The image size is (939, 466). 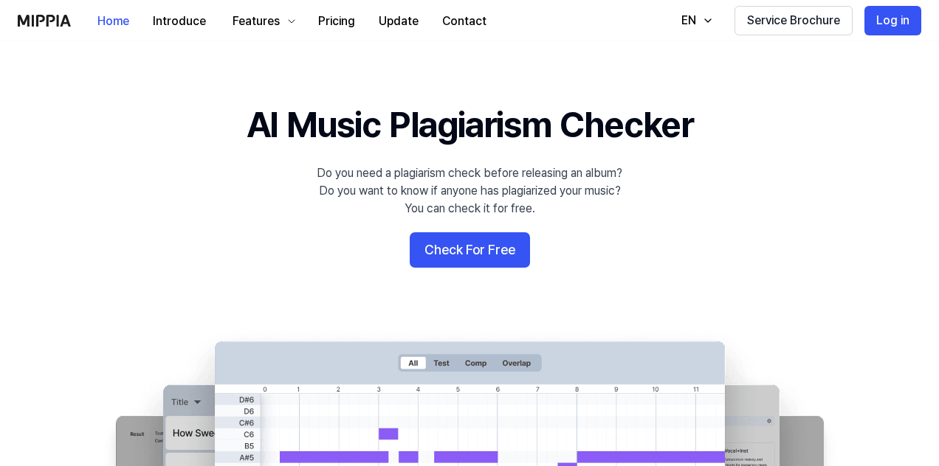 I want to click on button: Introduce, so click(x=179, y=21).